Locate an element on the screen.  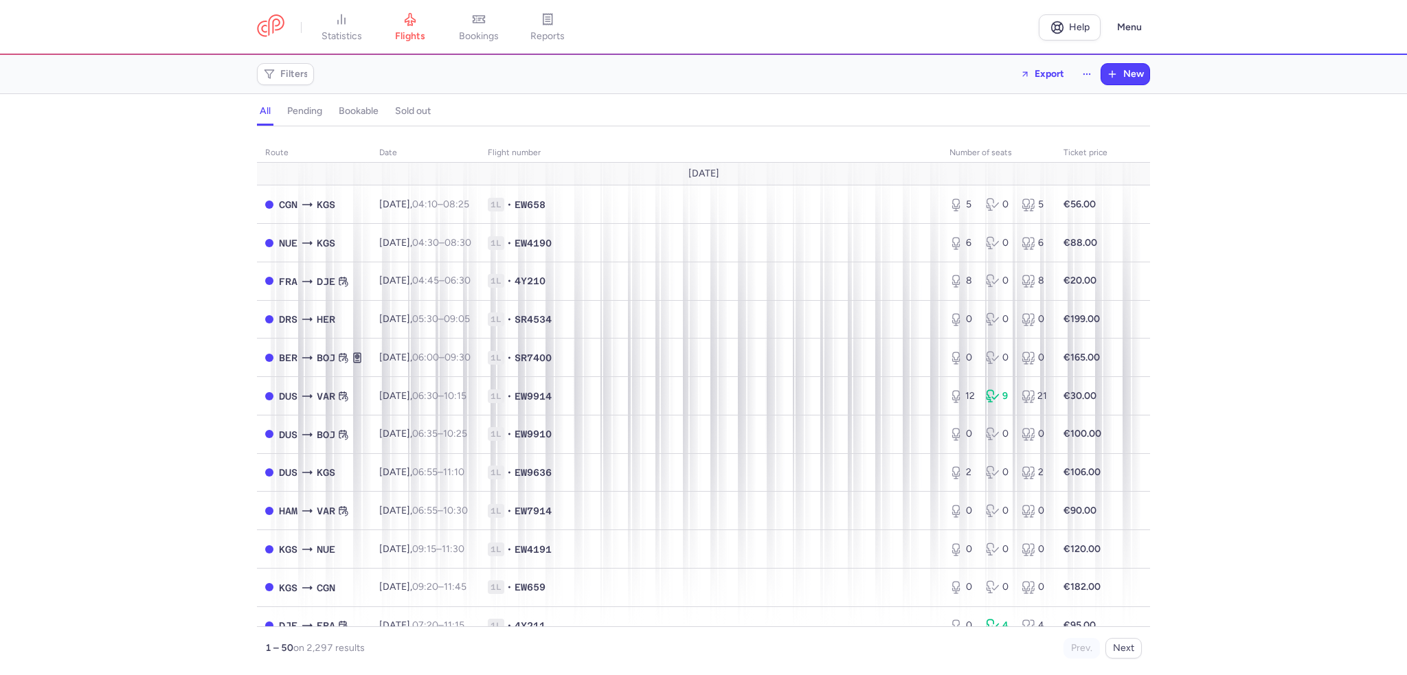
time: 06:55 is located at coordinates (425, 510).